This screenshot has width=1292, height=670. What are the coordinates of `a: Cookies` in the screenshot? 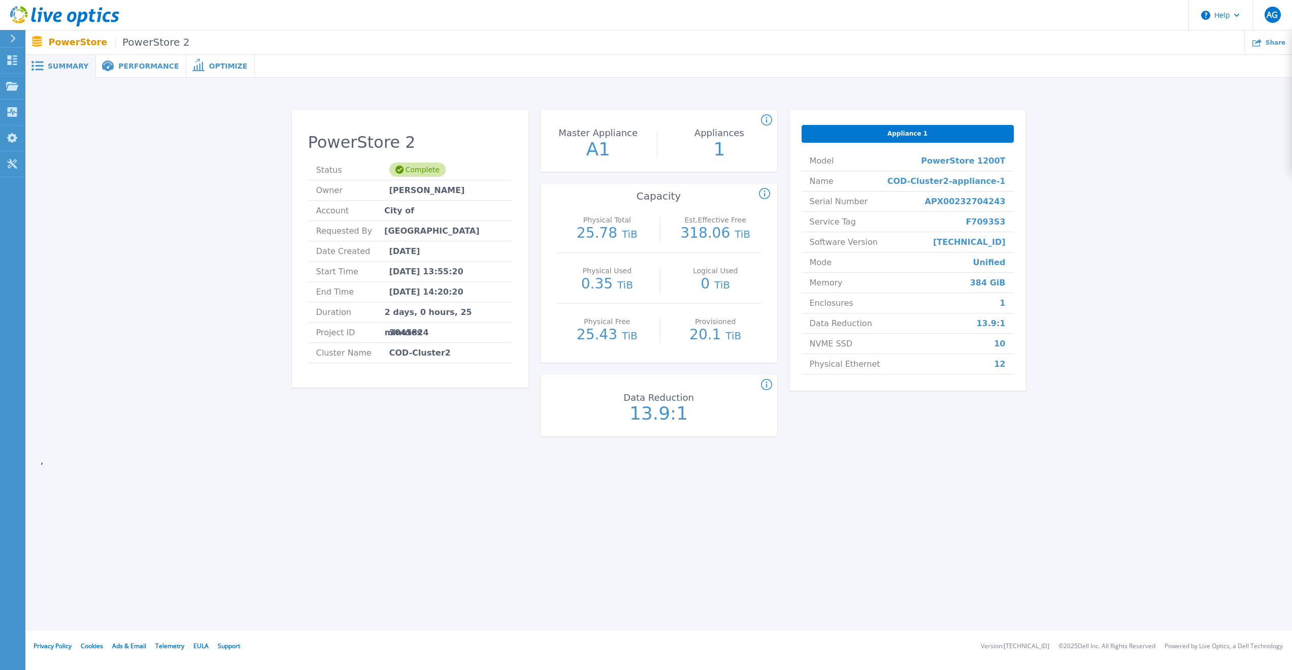 It's located at (92, 645).